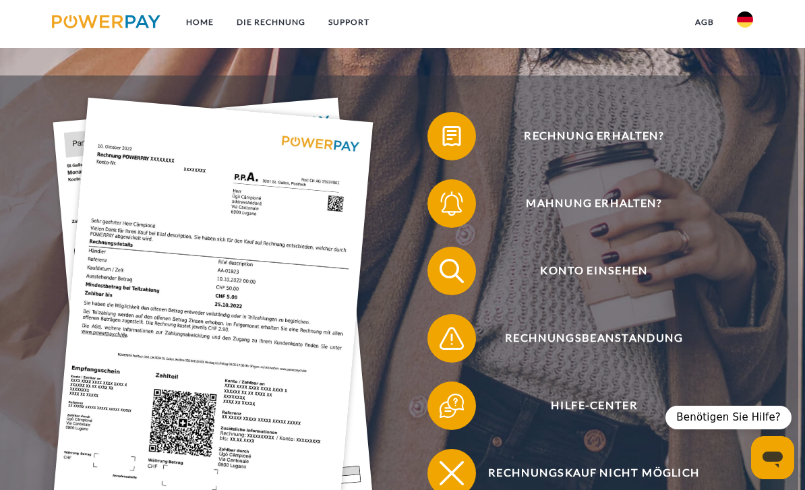 Image resolution: width=805 pixels, height=490 pixels. Describe the element at coordinates (585, 338) in the screenshot. I see `button: Rechnungsbeanstandung` at that location.